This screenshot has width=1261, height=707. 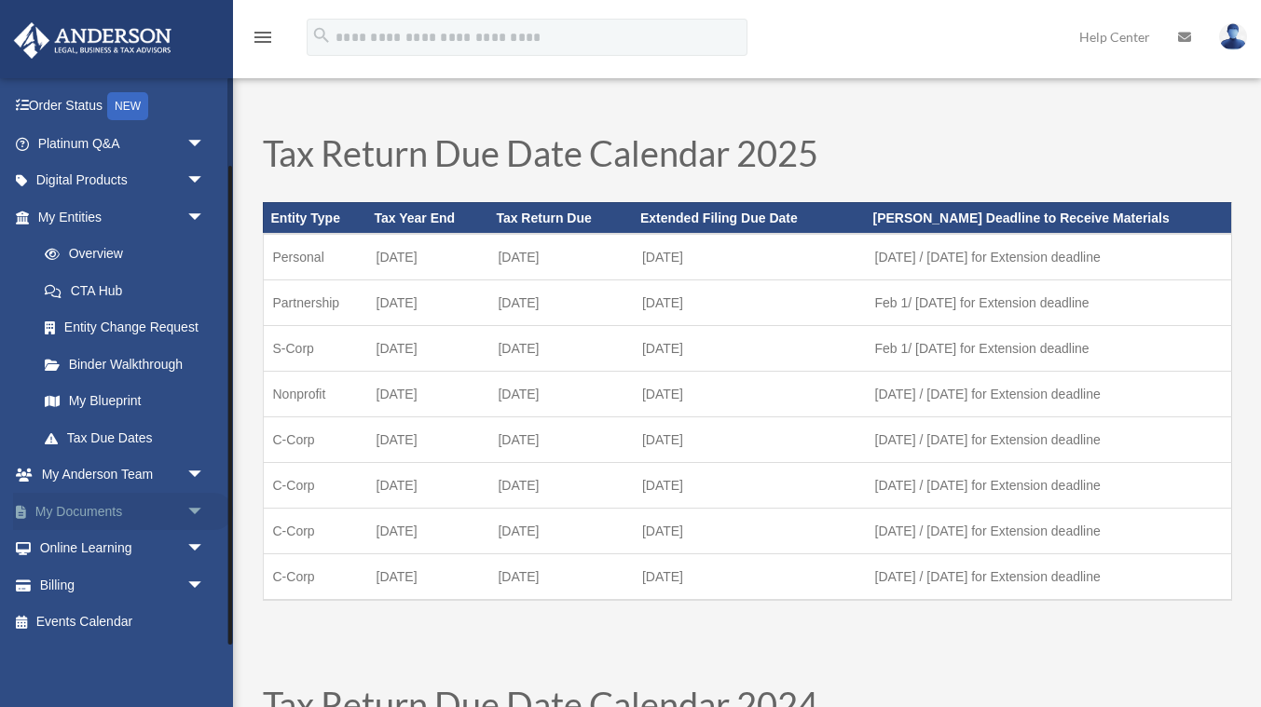 What do you see at coordinates (129, 328) in the screenshot?
I see `a: Entity Change Request` at bounding box center [129, 328].